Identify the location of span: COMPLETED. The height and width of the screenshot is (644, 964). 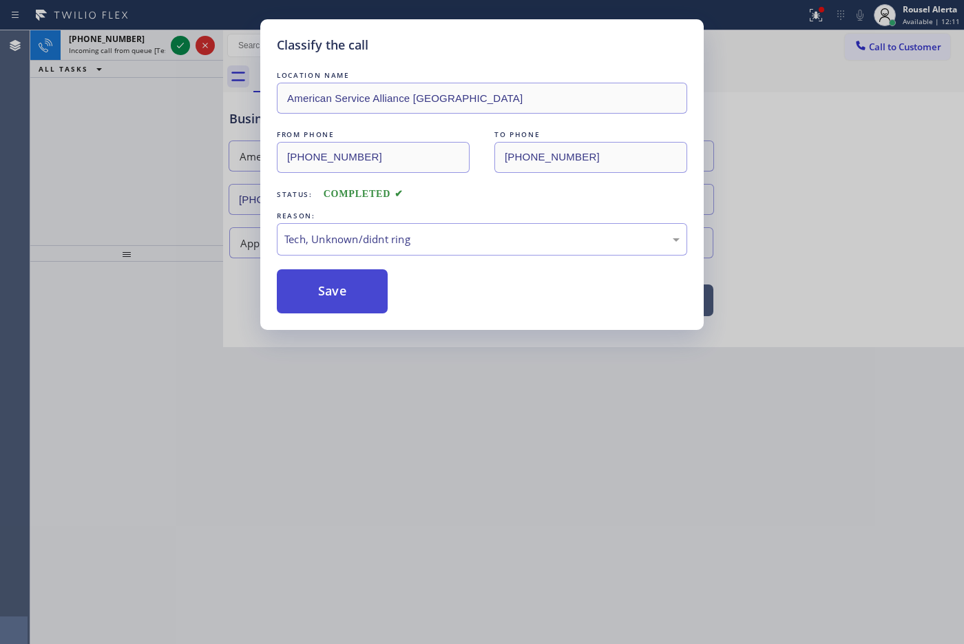
(363, 193).